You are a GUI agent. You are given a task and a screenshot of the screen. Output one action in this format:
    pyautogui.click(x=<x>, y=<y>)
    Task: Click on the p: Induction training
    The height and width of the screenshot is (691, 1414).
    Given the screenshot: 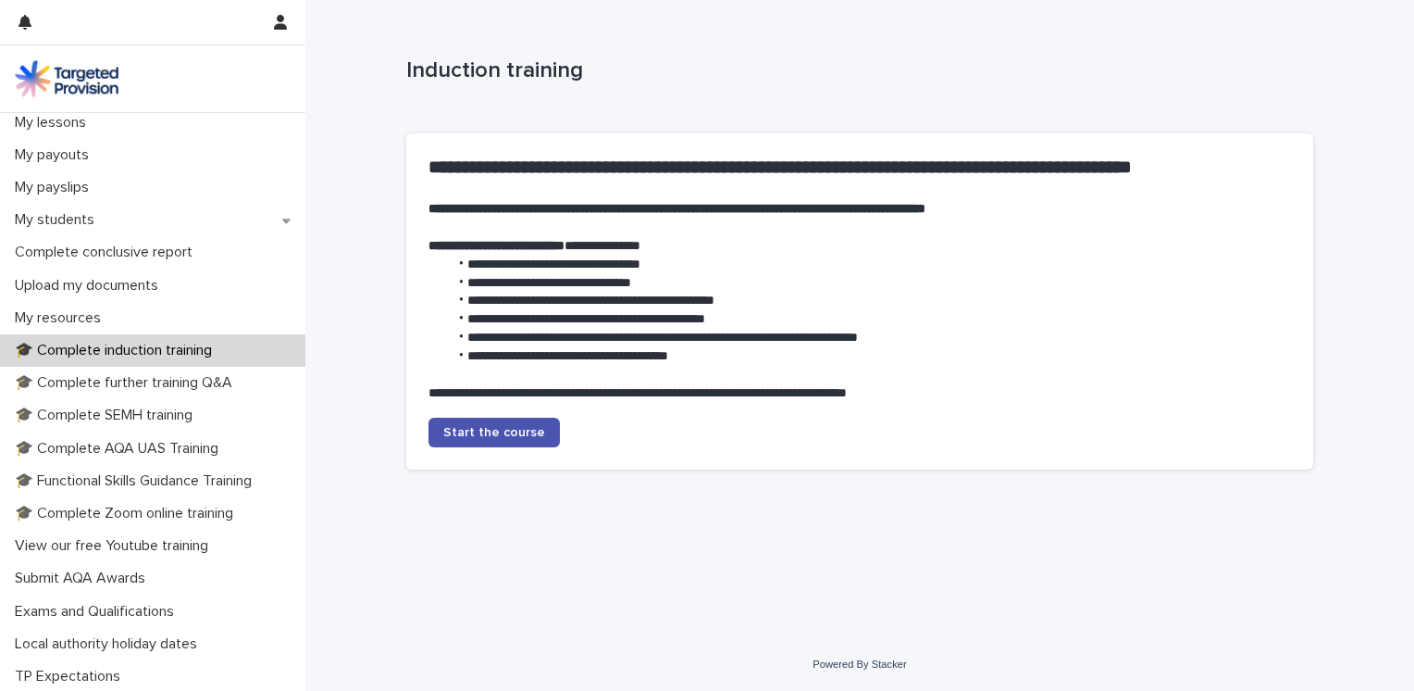 What is the action you would take?
    pyautogui.click(x=856, y=70)
    